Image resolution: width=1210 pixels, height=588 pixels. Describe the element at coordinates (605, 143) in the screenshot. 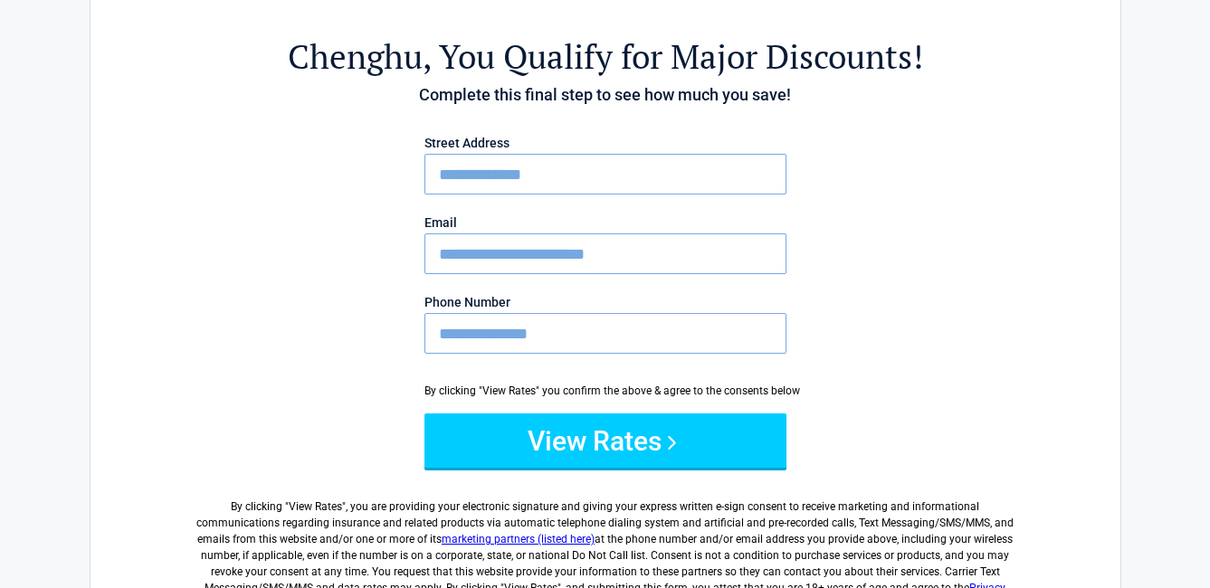

I see `label: Street Address` at that location.